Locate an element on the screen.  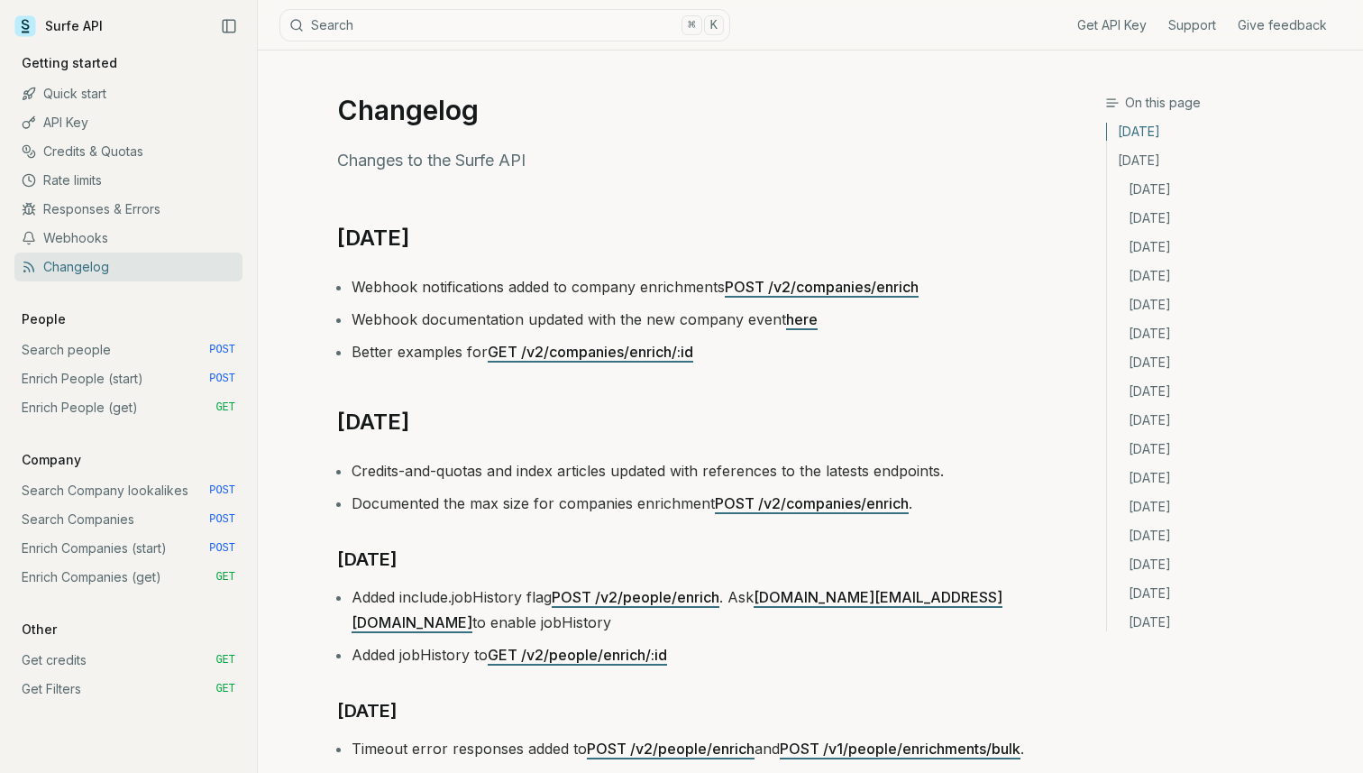
a: Surfe API is located at coordinates (59, 26).